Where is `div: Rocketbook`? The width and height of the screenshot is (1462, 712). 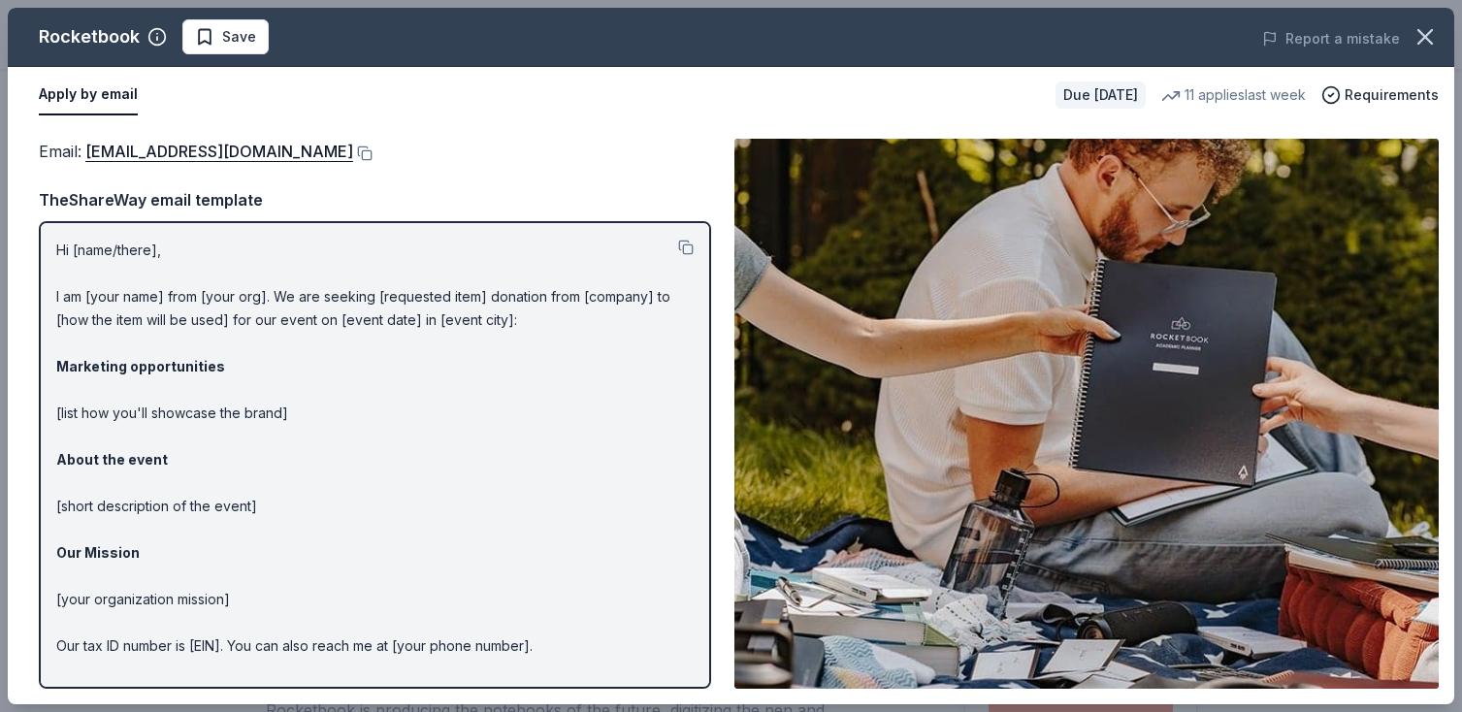 div: Rocketbook is located at coordinates (89, 37).